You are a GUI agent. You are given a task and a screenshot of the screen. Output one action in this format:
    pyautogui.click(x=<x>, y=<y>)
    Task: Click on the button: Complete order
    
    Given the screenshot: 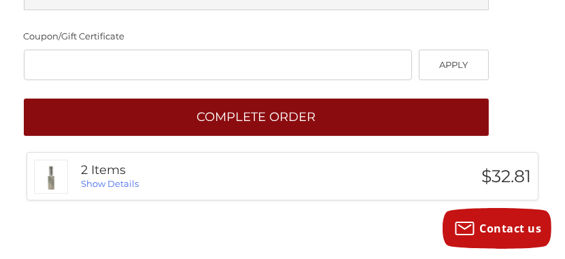 What is the action you would take?
    pyautogui.click(x=256, y=117)
    